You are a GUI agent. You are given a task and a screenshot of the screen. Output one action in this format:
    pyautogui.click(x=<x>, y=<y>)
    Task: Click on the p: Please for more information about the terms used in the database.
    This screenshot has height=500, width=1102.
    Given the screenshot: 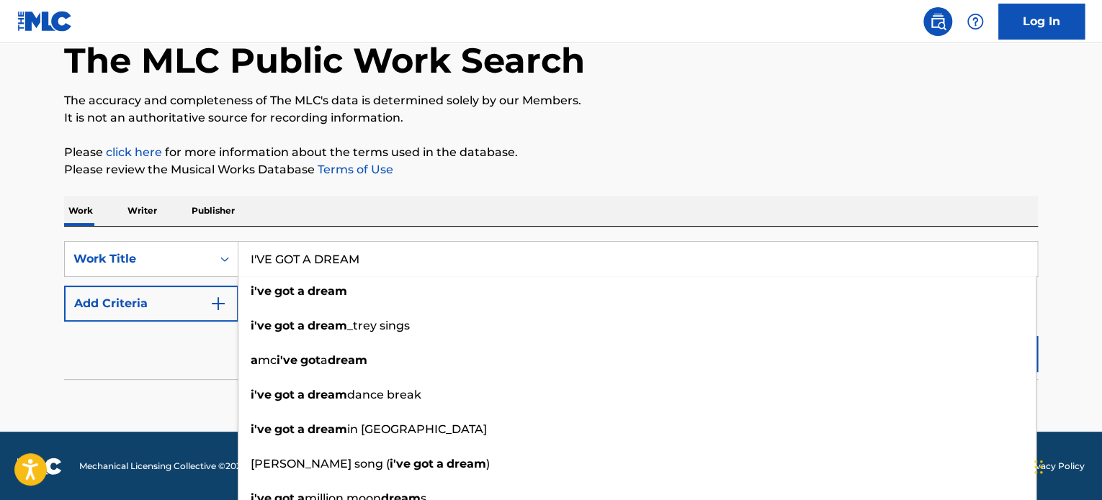 What is the action you would take?
    pyautogui.click(x=551, y=153)
    